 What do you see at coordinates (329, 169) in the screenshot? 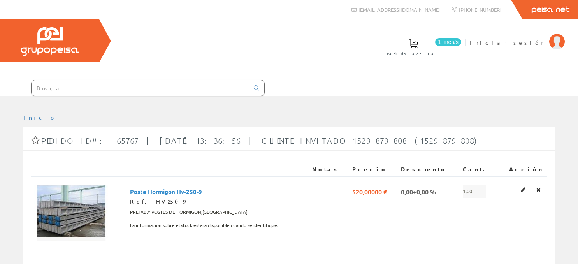
I see `th: Notas` at bounding box center [329, 169].